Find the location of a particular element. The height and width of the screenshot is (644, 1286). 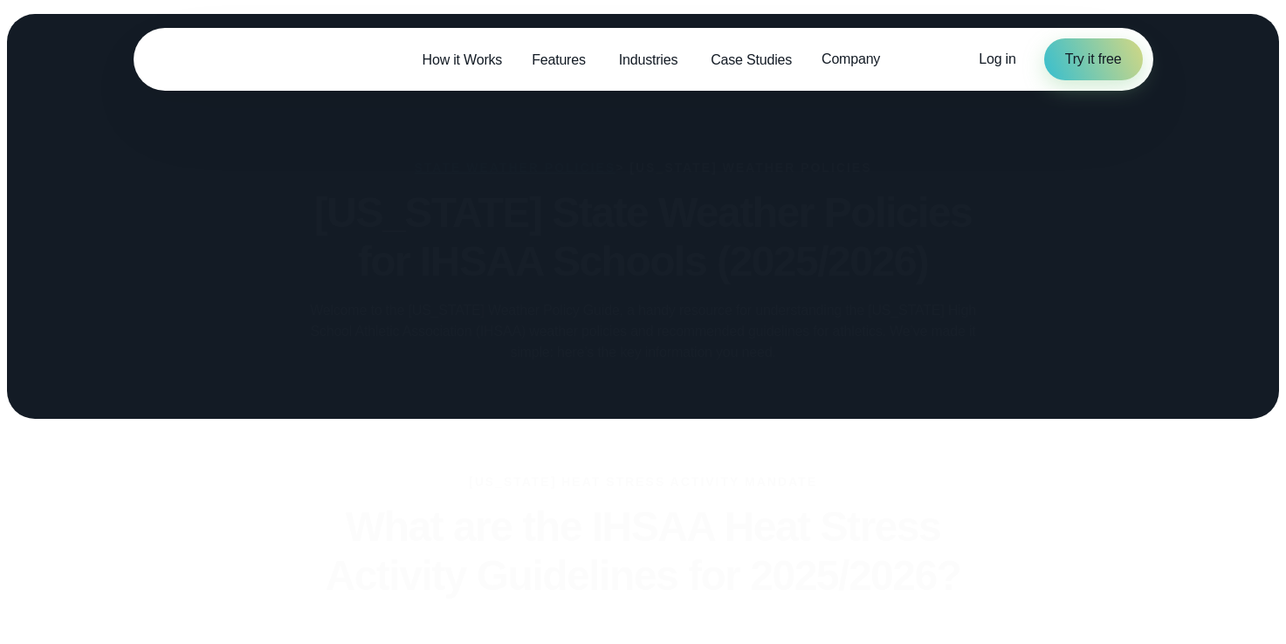

span: Try it free is located at coordinates (1093, 59).